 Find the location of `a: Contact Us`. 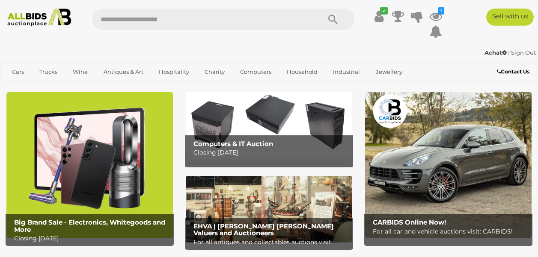

a: Contact Us is located at coordinates (514, 72).